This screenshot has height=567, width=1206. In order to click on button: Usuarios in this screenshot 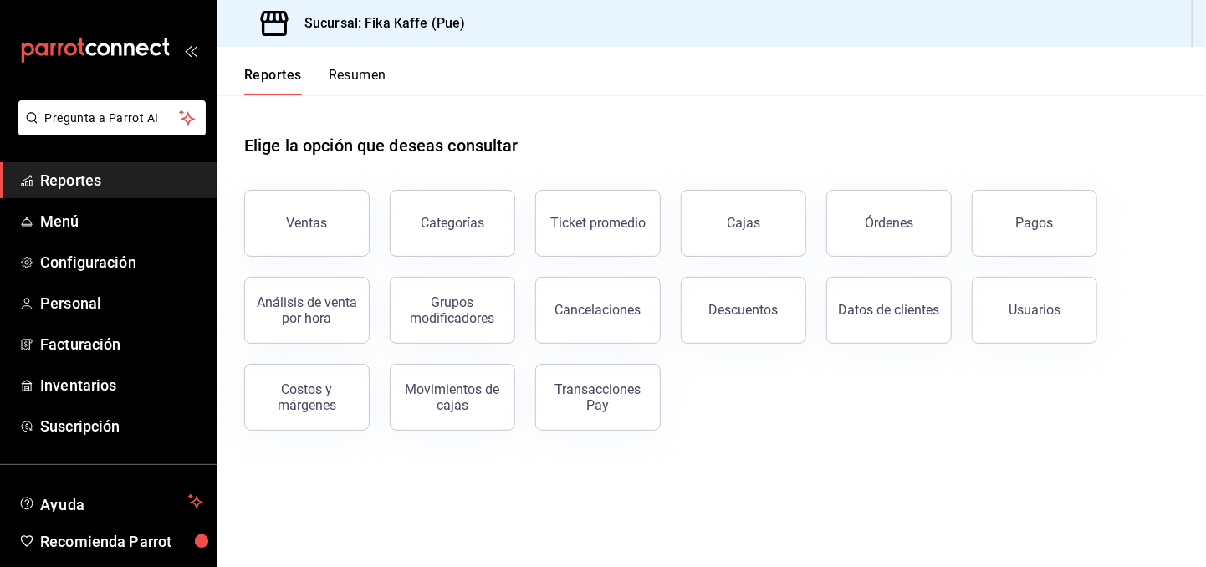, I will do `click(1035, 310)`.